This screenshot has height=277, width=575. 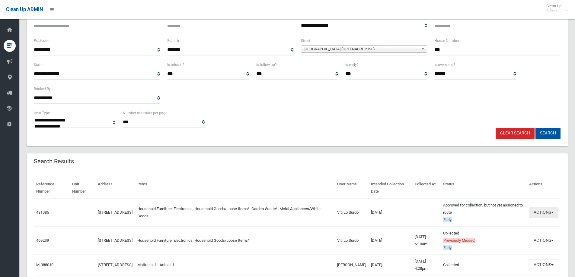 What do you see at coordinates (426, 188) in the screenshot?
I see `th: Collected At` at bounding box center [426, 188].